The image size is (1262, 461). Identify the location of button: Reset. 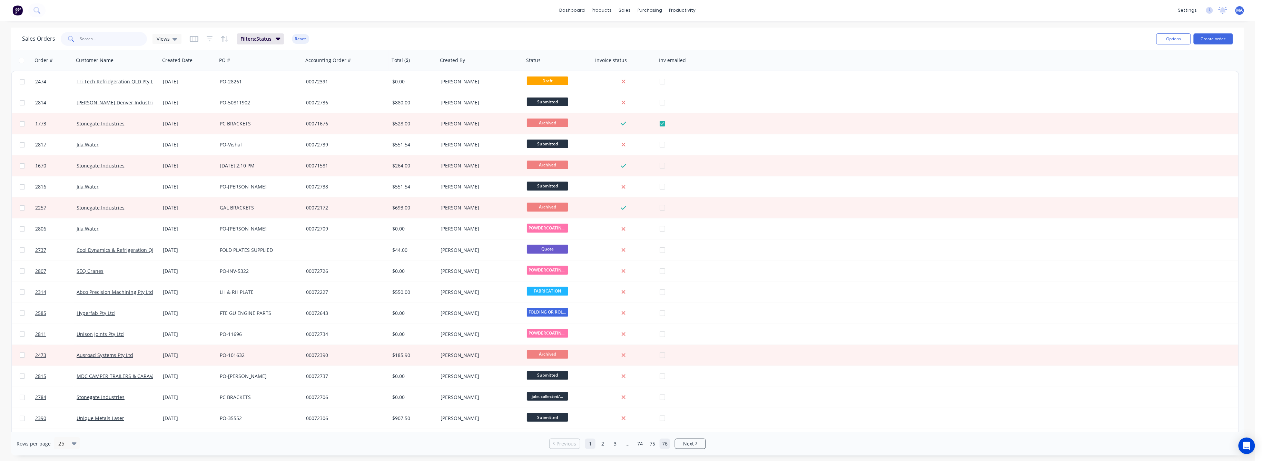
(300, 39).